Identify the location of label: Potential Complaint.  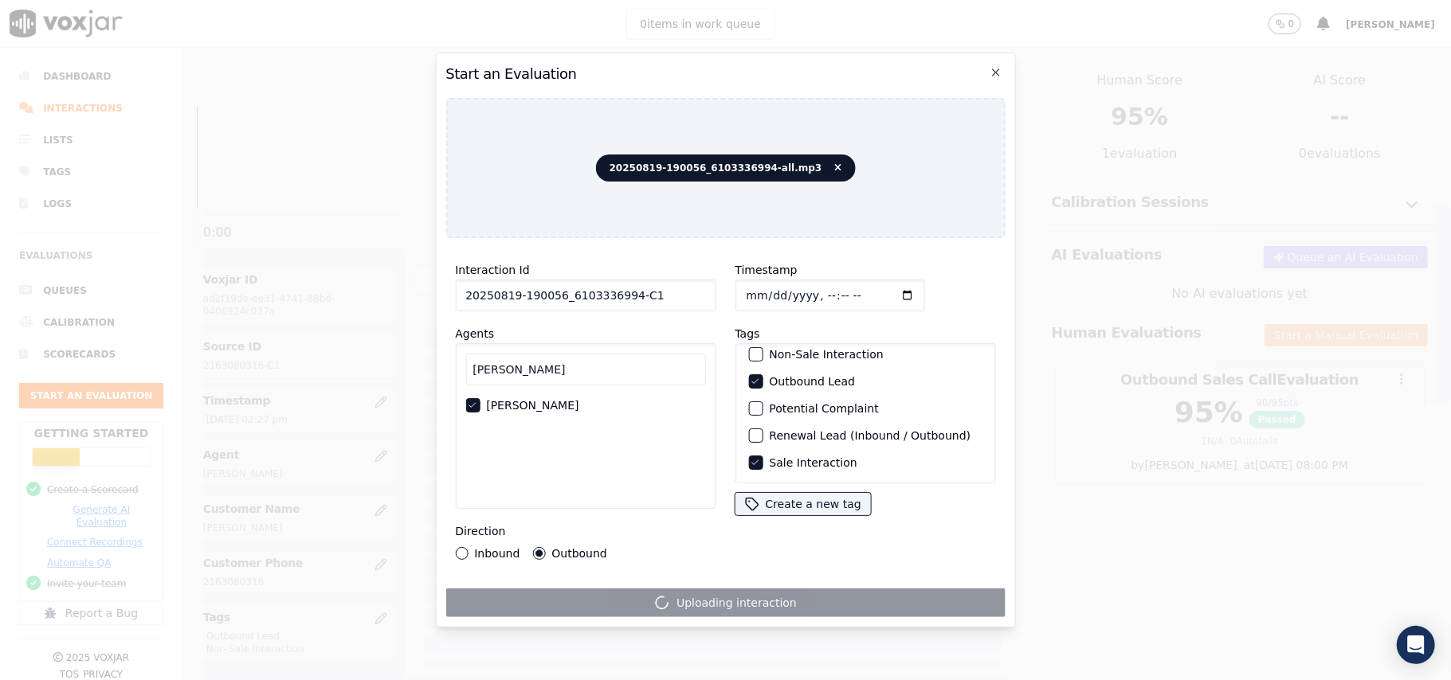
(823, 409).